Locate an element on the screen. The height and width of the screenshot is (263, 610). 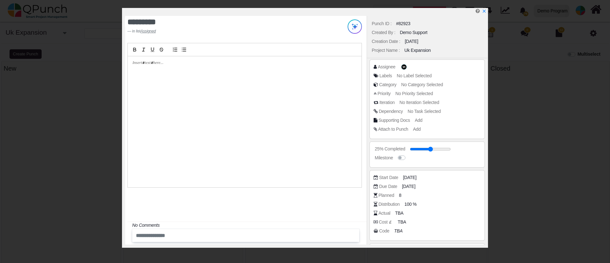
img: avatar is located at coordinates (404, 67).